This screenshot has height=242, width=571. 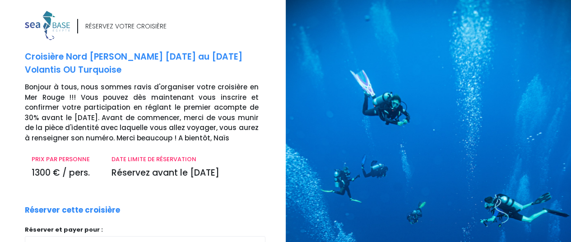 What do you see at coordinates (65, 159) in the screenshot?
I see `p: PRIX PAR PERSONNE` at bounding box center [65, 159].